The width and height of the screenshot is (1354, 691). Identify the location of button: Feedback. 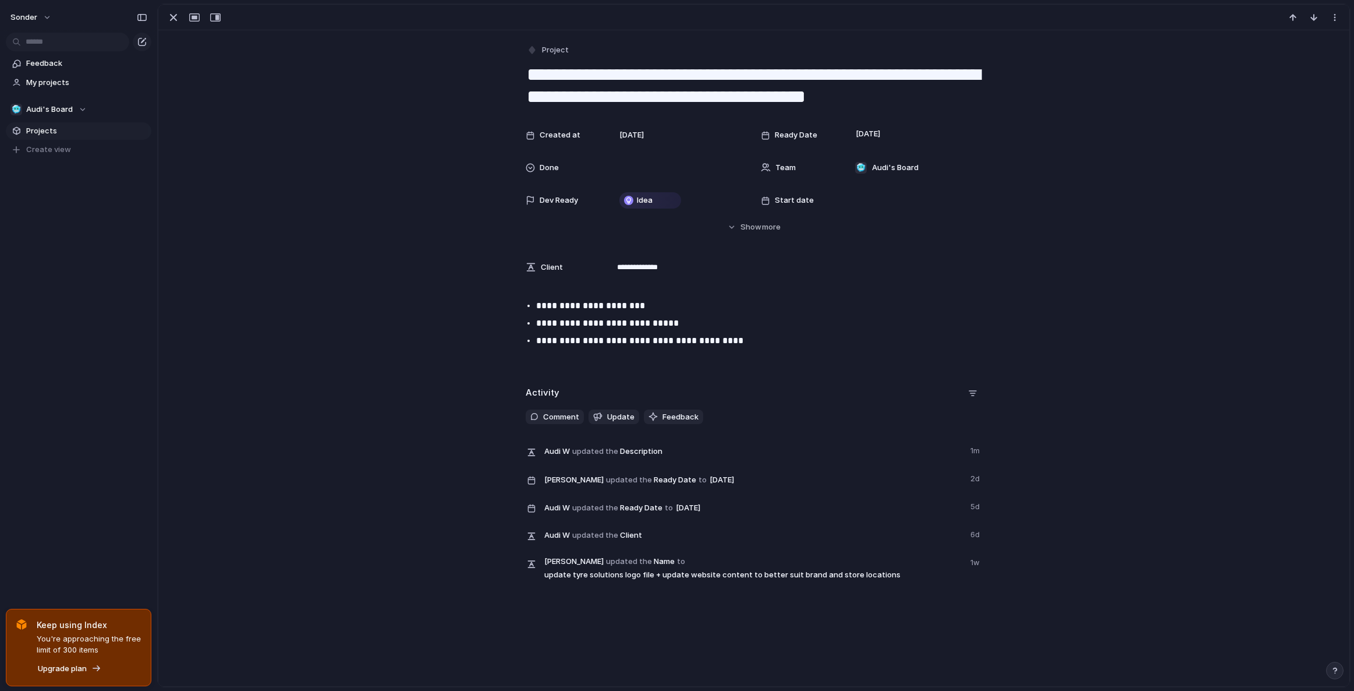
(674, 417).